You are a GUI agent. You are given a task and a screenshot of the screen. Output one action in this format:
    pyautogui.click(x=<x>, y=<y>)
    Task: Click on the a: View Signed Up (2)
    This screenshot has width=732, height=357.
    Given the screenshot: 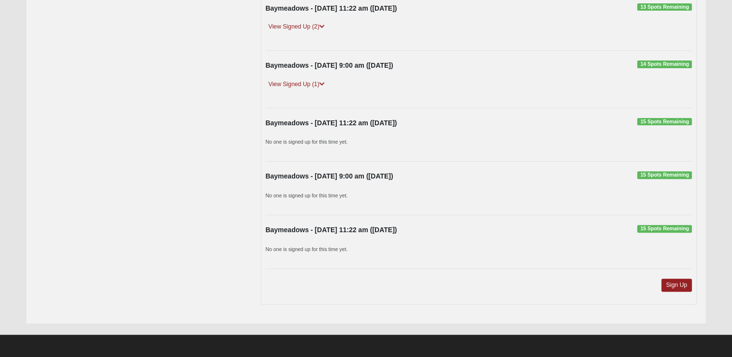 What is the action you would take?
    pyautogui.click(x=297, y=27)
    